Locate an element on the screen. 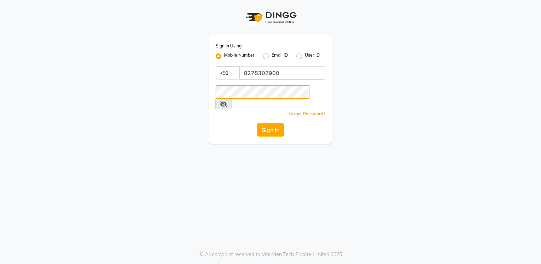 The image size is (541, 264). label: Mobile Number is located at coordinates (240, 56).